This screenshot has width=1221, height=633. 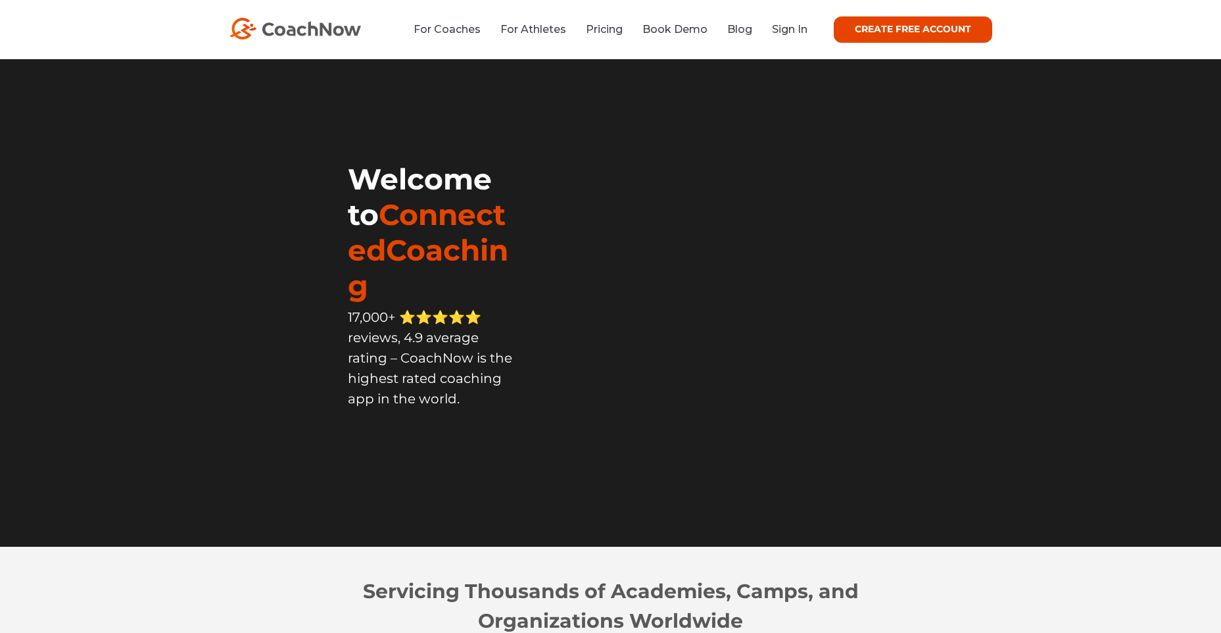 What do you see at coordinates (675, 29) in the screenshot?
I see `a: Book Demo` at bounding box center [675, 29].